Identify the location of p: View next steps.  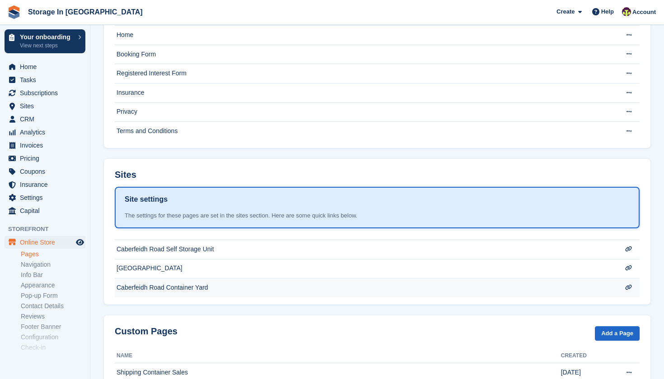
(47, 46).